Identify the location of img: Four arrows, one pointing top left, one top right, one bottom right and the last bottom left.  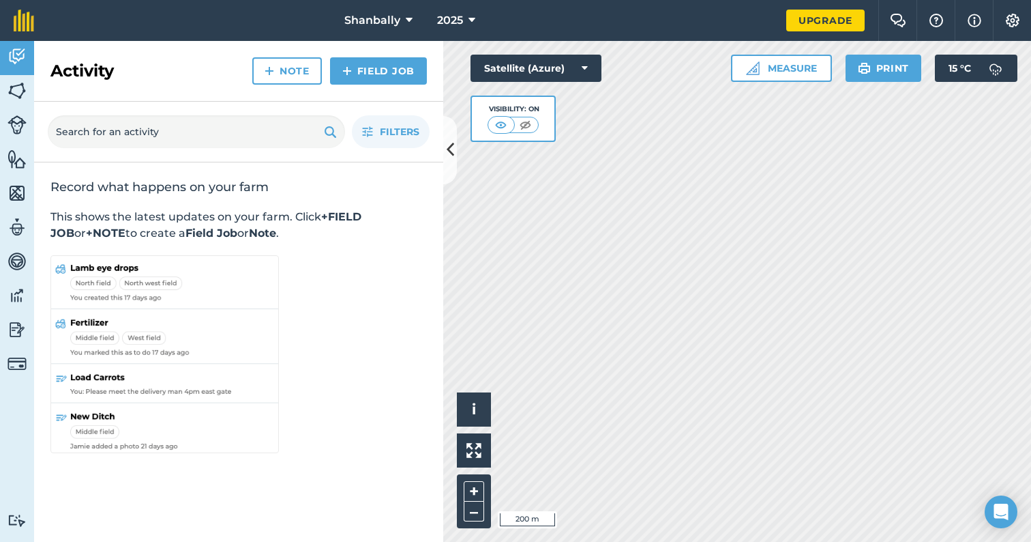
(474, 450).